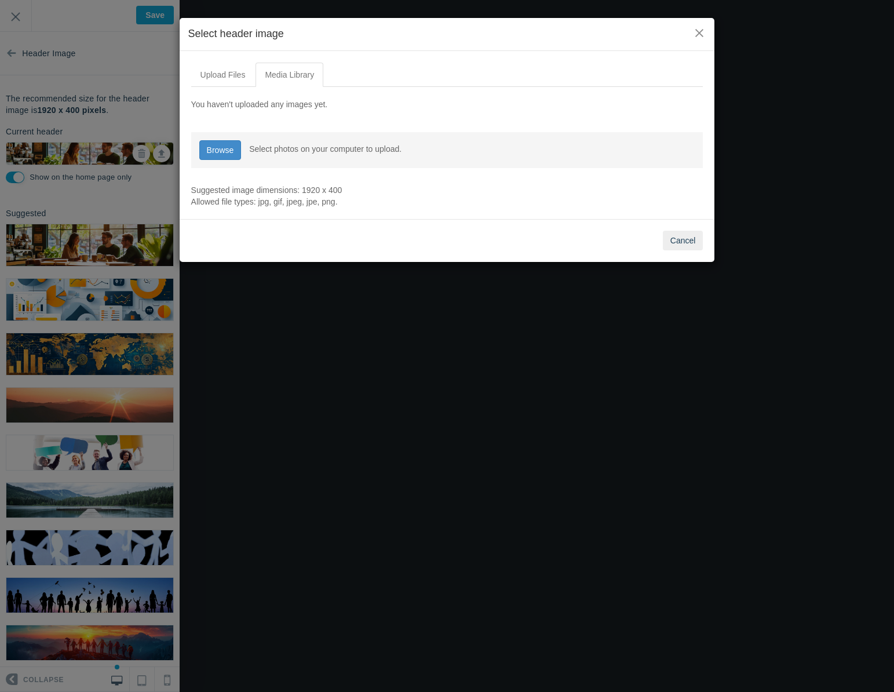 The width and height of the screenshot is (894, 692). I want to click on a: Upload Files, so click(223, 75).